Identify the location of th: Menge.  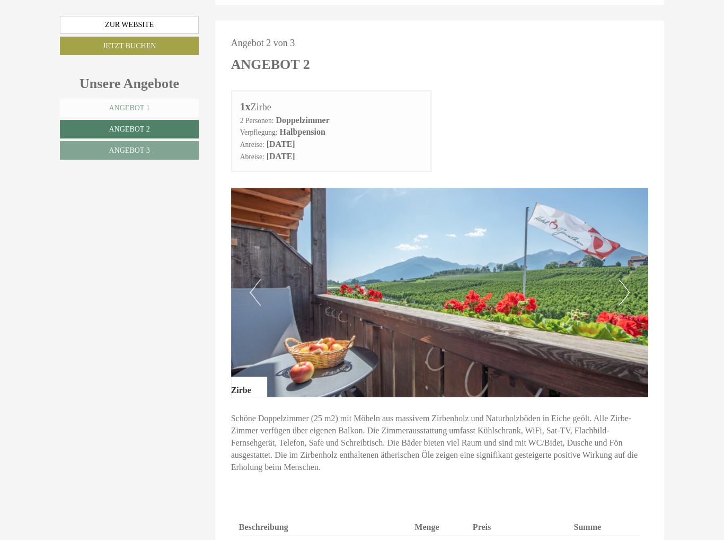
(439, 527).